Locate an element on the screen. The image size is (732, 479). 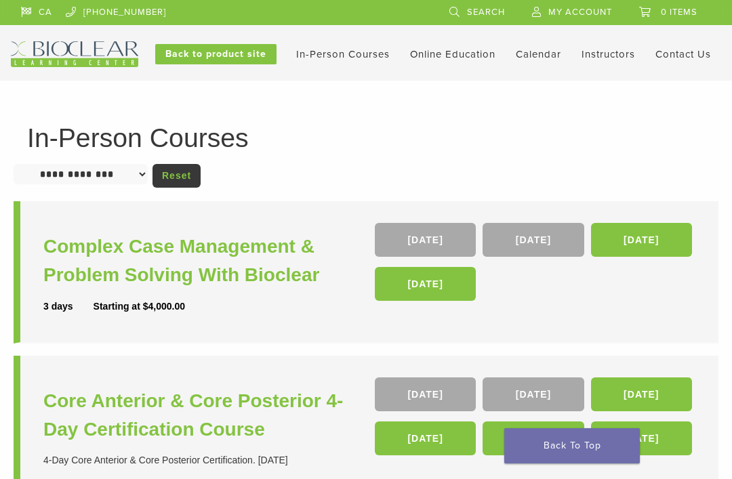
h3: Core Anterior & Core Posterior 4-Day Certification Course is located at coordinates (206, 415).